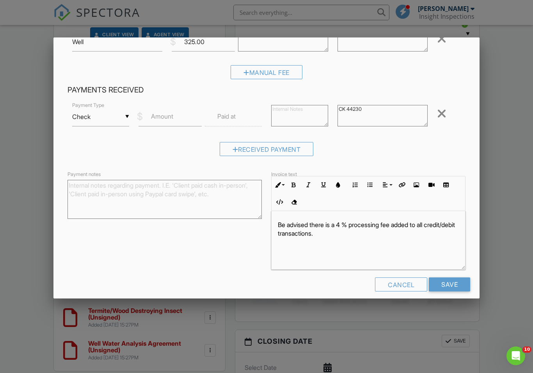  Describe the element at coordinates (386, 185) in the screenshot. I see `button: Align` at that location.